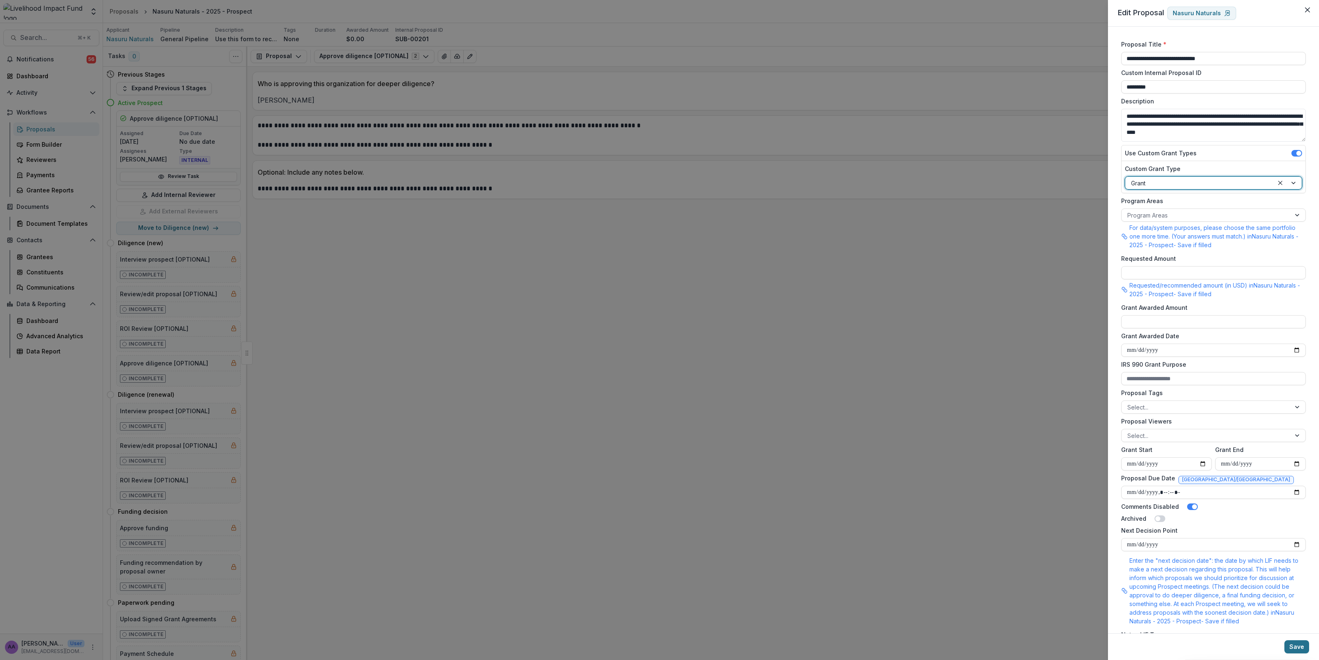  Describe the element at coordinates (1164, 450) in the screenshot. I see `label: Grant Start` at that location.